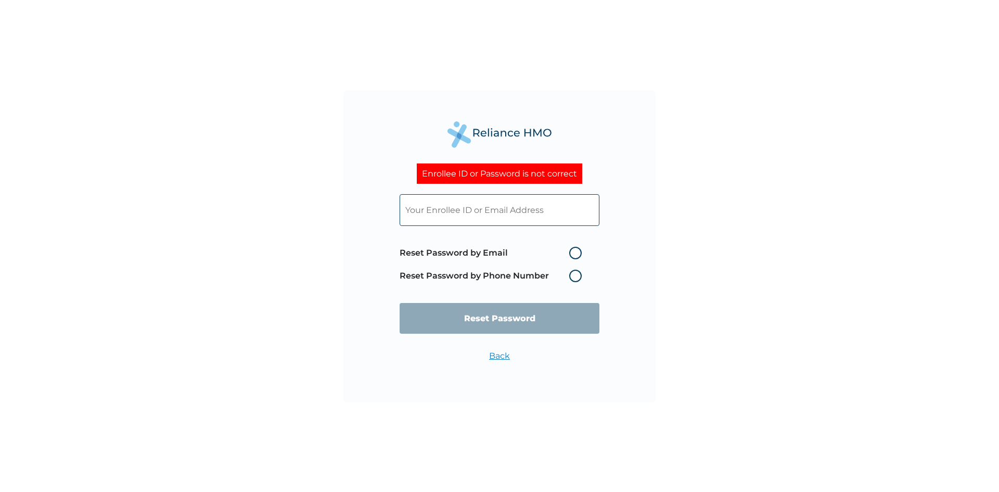  Describe the element at coordinates (499, 210) in the screenshot. I see `input: Your Enrollee ID or Email Address` at that location.